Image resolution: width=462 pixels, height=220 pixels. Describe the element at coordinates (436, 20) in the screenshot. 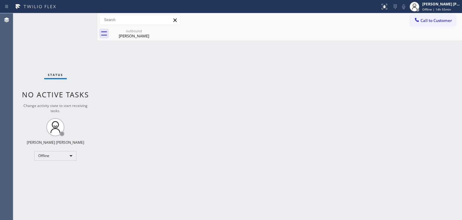

I see `span: Call to Customer` at that location.